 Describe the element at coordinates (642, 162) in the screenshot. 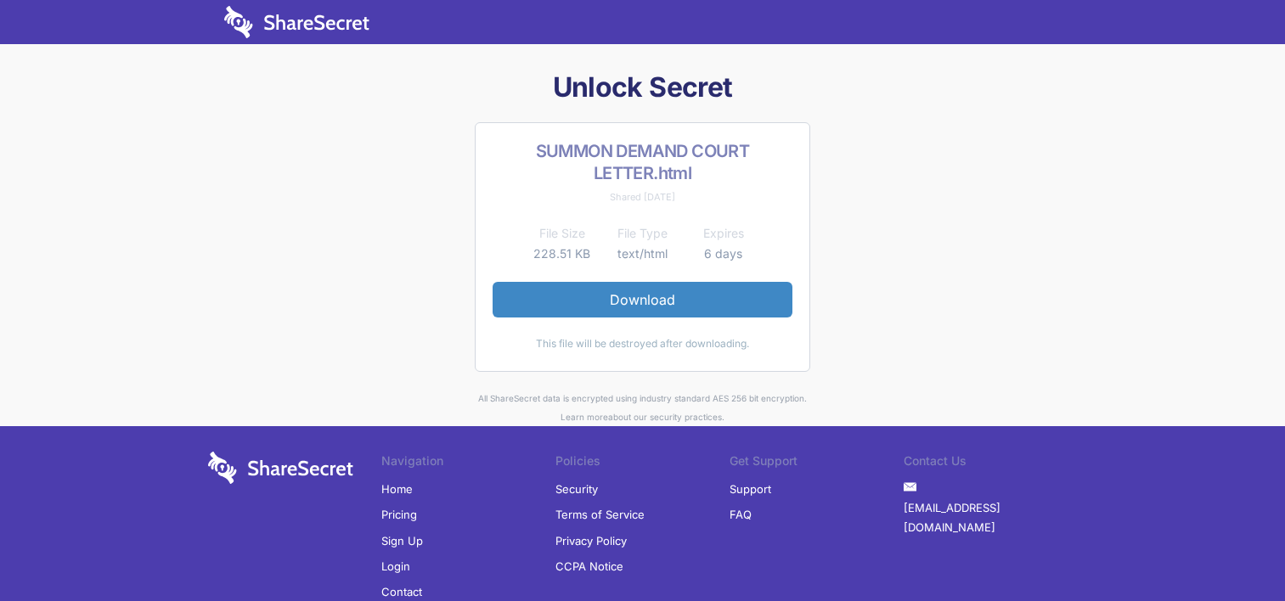

I see `h2: SUMMON DEMAND COURT LETTER.html` at that location.